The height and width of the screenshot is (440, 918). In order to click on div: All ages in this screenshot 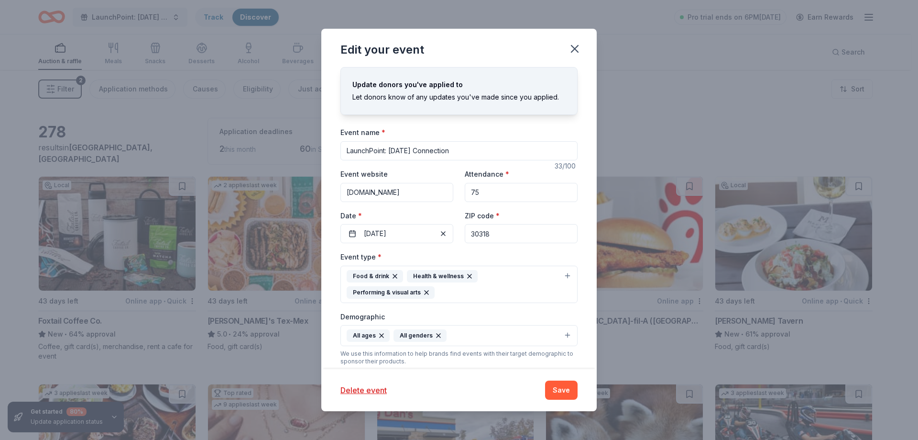, I will do `click(368, 335)`.